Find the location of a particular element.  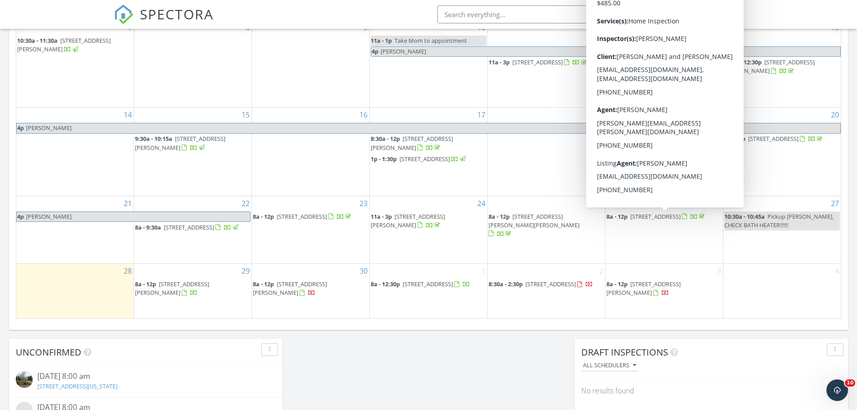

a: Go to September 14, 2025 is located at coordinates (128, 115).